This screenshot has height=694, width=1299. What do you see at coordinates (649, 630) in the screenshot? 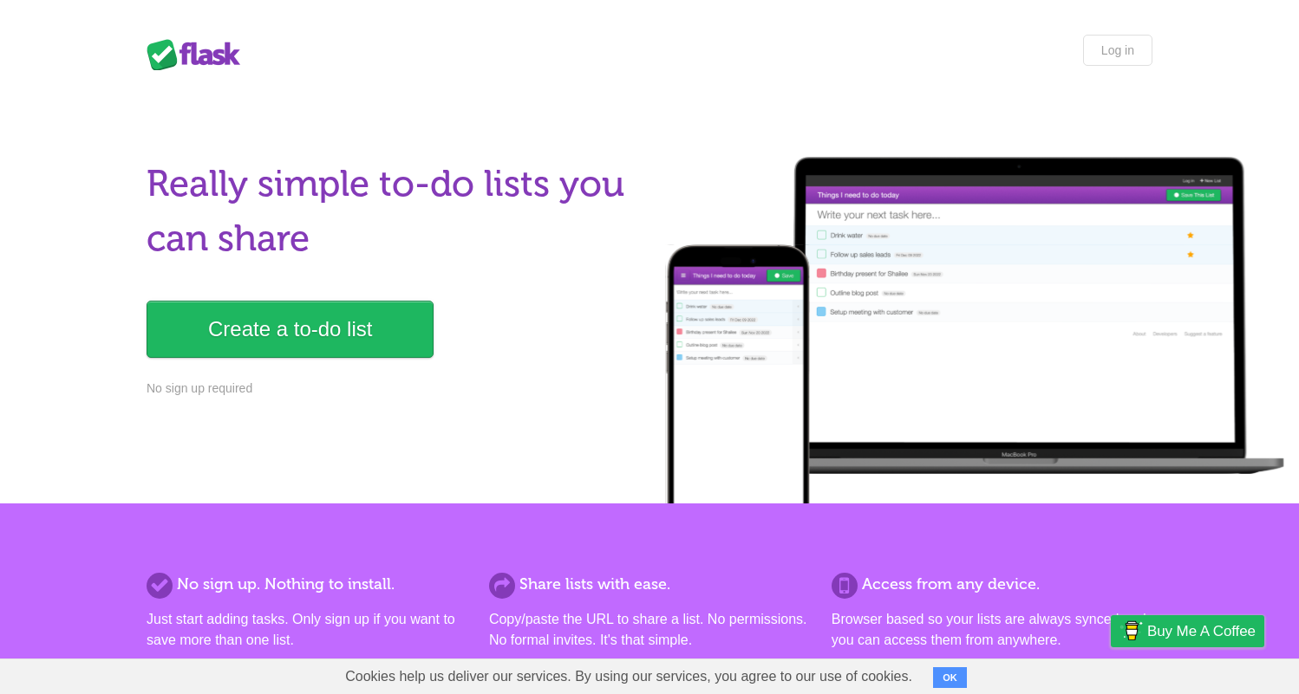
I see `p: Copy/paste the URL to share a list. No permissions. No formal invites. It's that simple.` at bounding box center [649, 630].